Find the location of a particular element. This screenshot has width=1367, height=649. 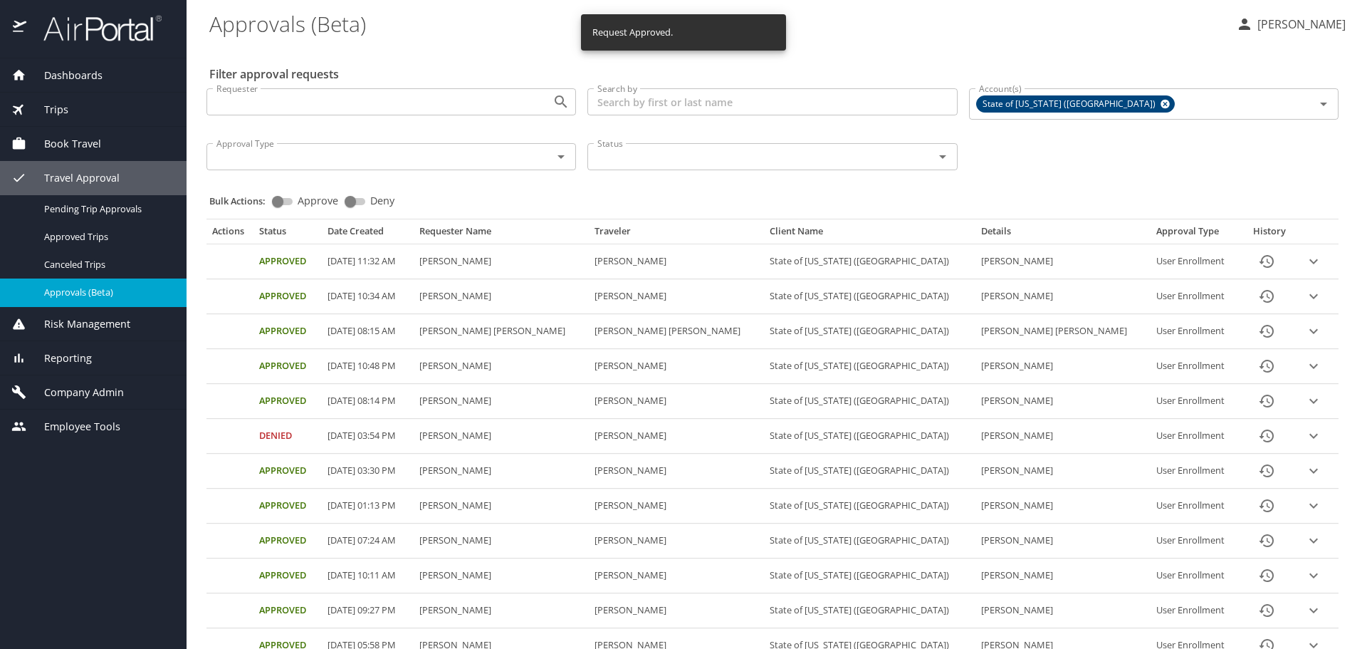

th: Traveler is located at coordinates (677, 234).